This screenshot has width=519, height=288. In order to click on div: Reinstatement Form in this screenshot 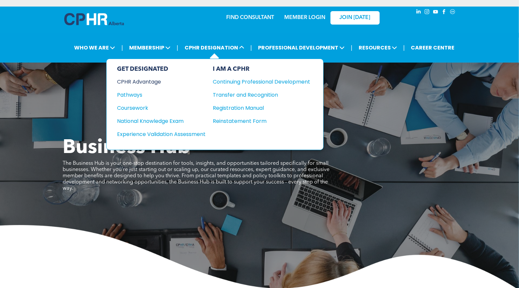, I will do `click(256, 121)`.